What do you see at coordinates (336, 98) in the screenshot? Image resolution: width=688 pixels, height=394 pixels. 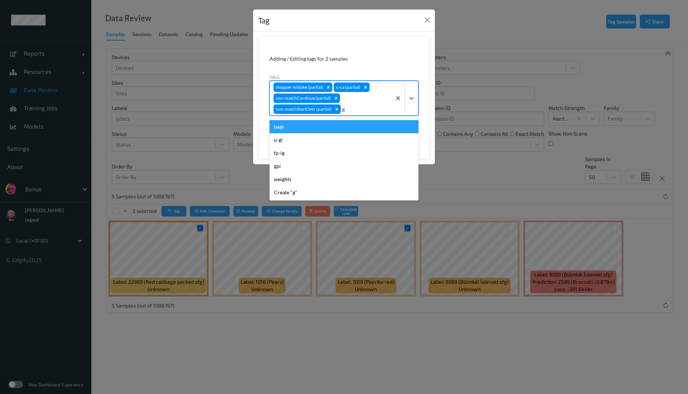 I see `div: Remove non-matchContinue (partial)` at bounding box center [336, 98].